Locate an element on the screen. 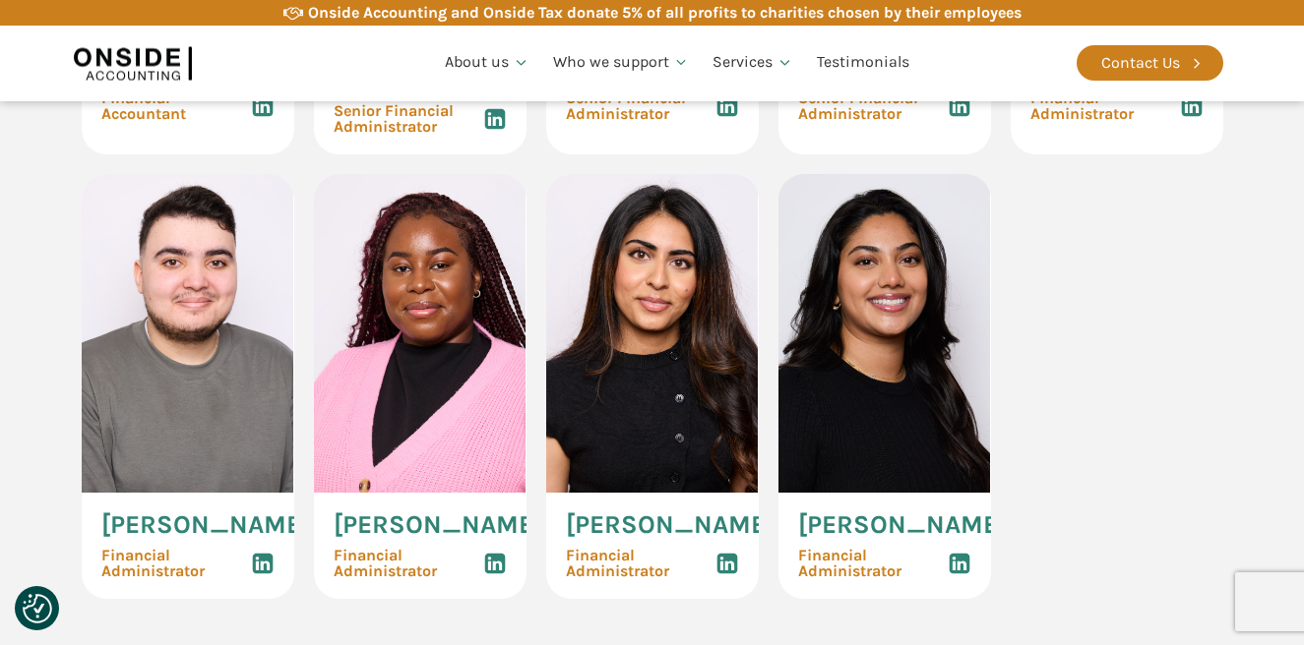 The image size is (1304, 645). a: Who we support is located at coordinates (621, 63).